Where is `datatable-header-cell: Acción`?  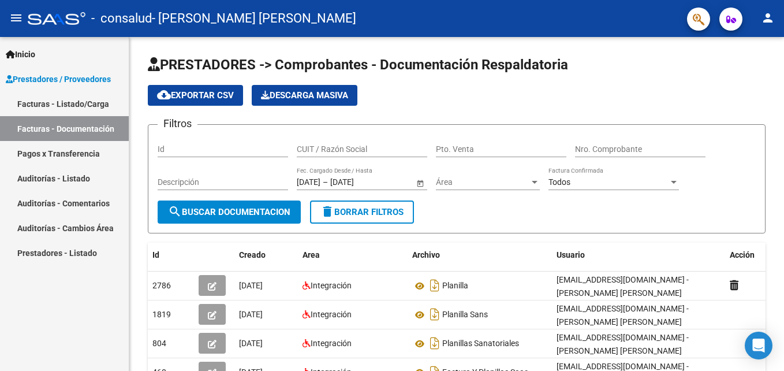
datatable-header-cell: Acción is located at coordinates (754, 255).